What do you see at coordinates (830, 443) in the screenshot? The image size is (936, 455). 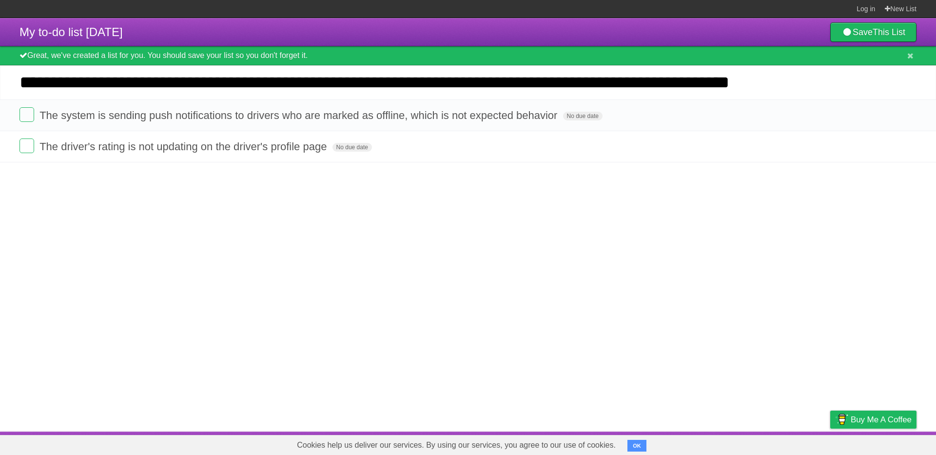 I see `a: Privacy` at bounding box center [830, 443].